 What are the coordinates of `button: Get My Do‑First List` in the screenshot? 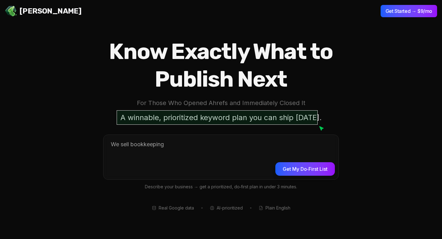 It's located at (305, 169).